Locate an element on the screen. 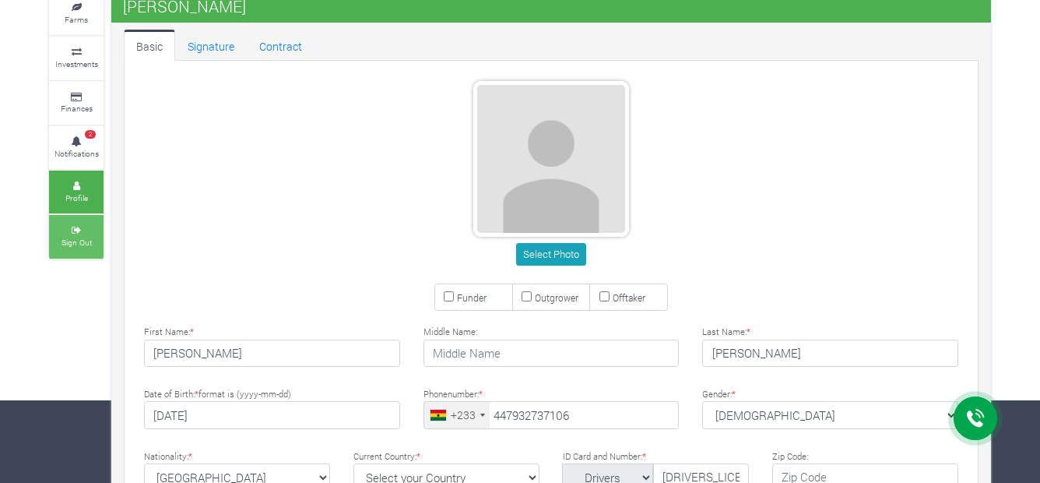  input: Last Name is located at coordinates (830, 354).